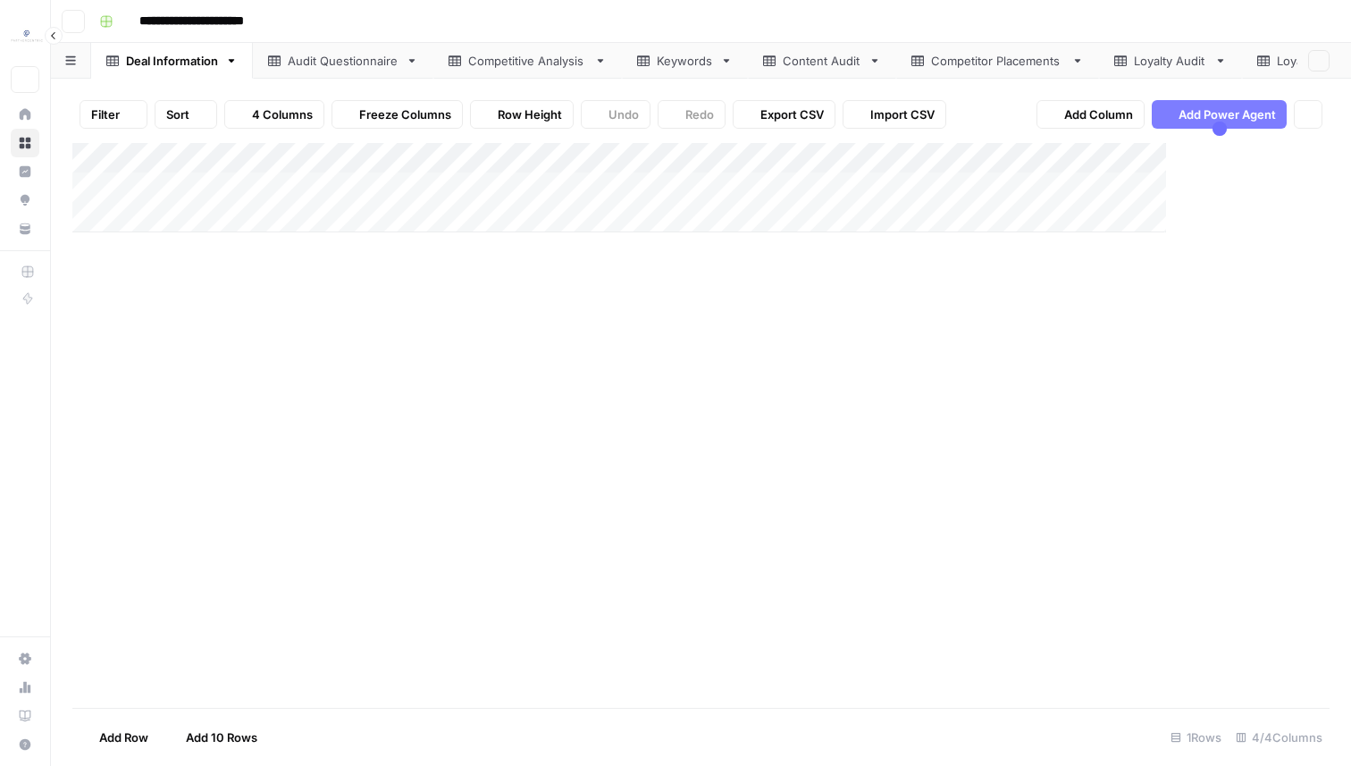  I want to click on button: 4 Columns, so click(274, 114).